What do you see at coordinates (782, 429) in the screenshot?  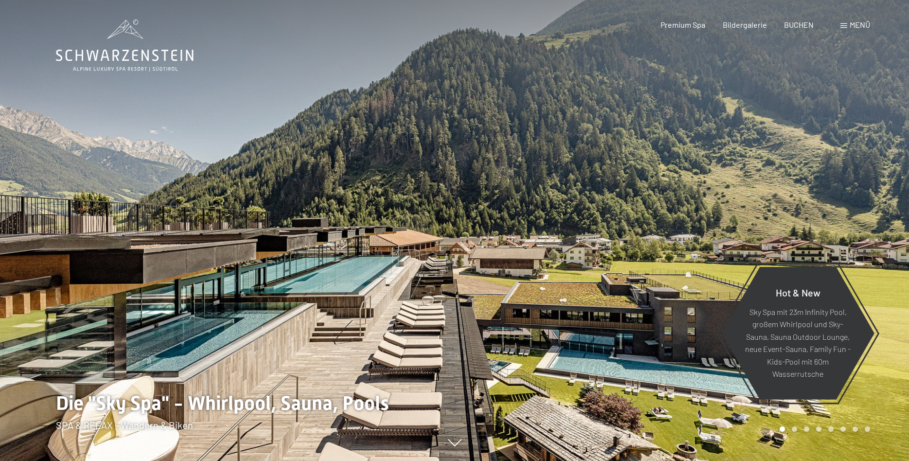 I see `div: Carousel Page 1 (Current Slide)` at bounding box center [782, 429].